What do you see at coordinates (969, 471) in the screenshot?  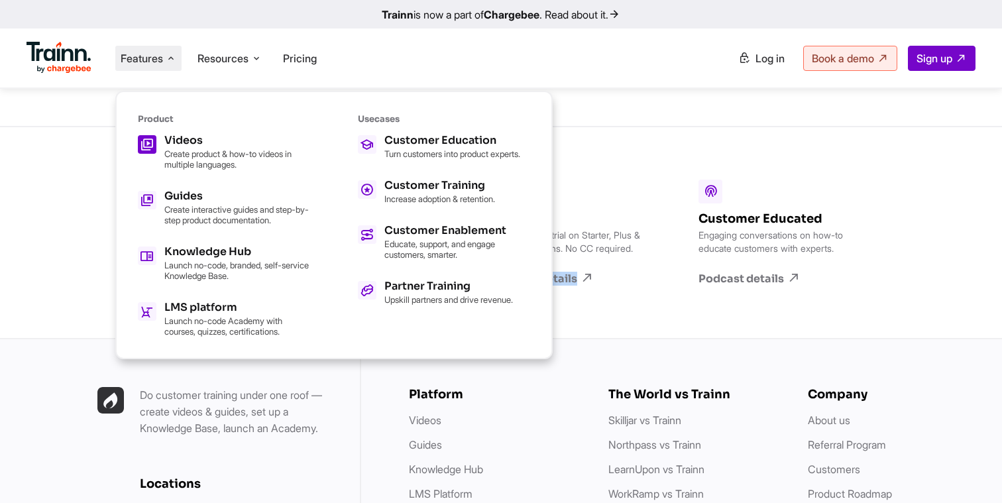 I see `div: Chat Widget` at bounding box center [969, 471].